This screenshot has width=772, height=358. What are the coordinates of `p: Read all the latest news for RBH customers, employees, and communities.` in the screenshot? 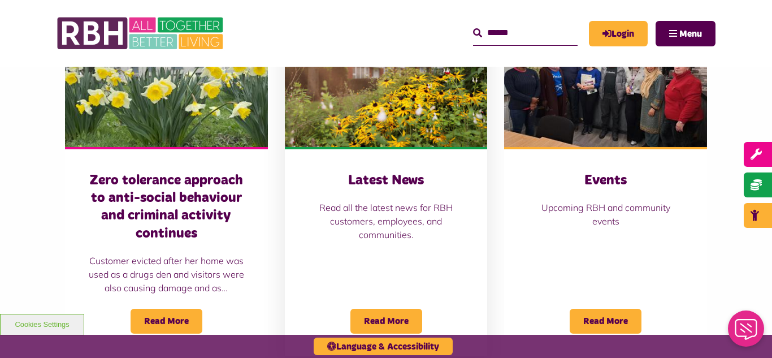 It's located at (386, 221).